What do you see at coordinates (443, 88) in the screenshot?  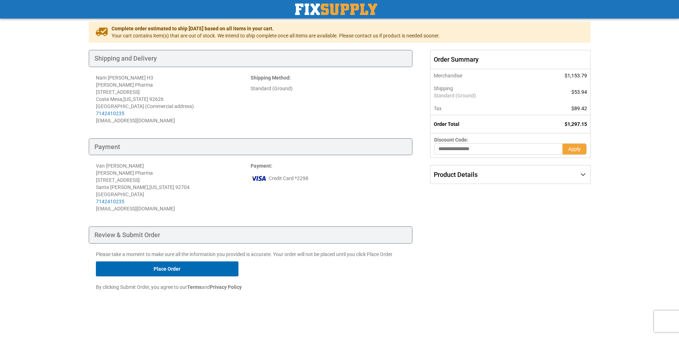 I see `span: Shipping` at bounding box center [443, 88].